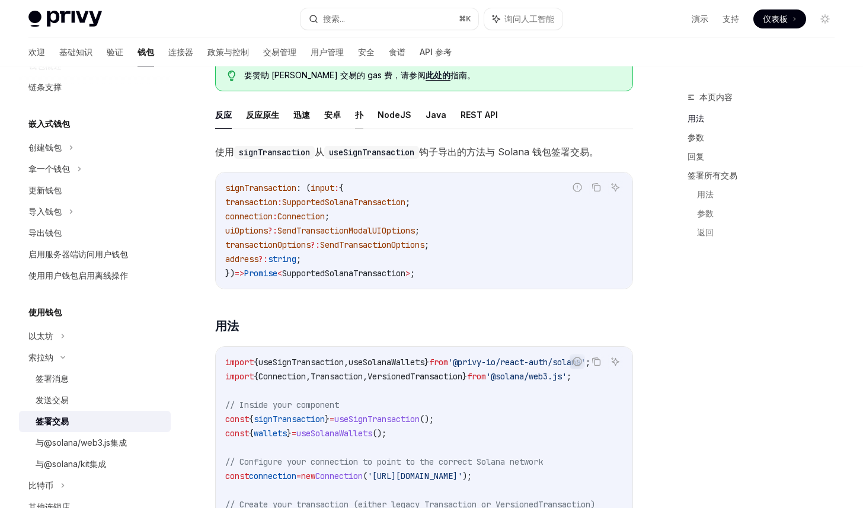 This screenshot has width=863, height=508. Describe the element at coordinates (95, 233) in the screenshot. I see `a: 导出钱包` at that location.